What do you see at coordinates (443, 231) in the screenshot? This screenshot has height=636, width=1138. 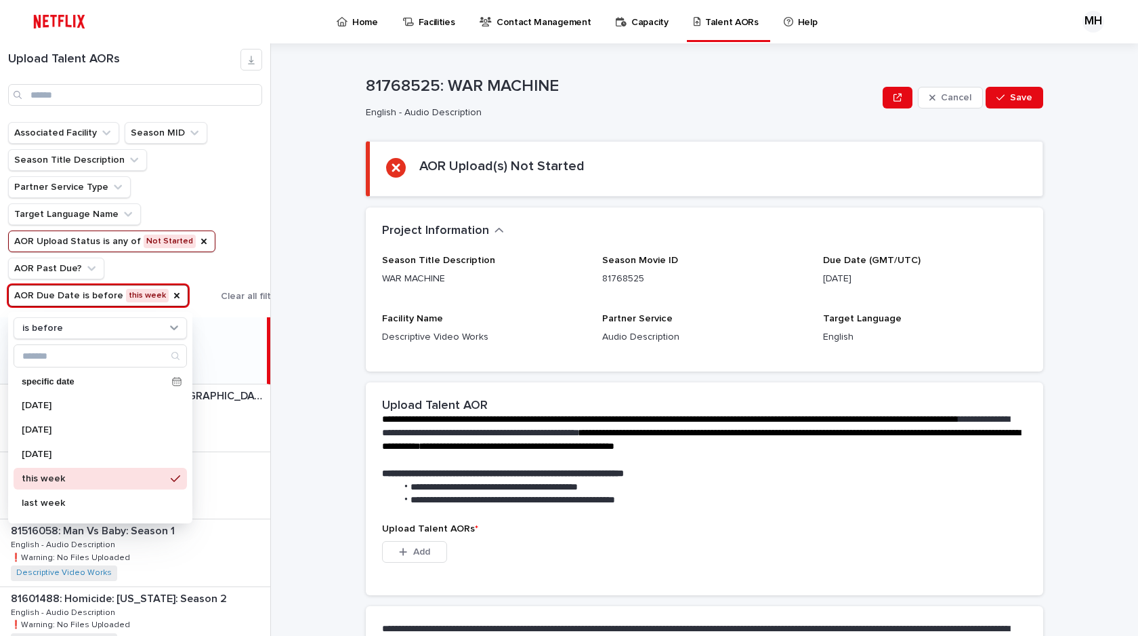 I see `button: Project Information` at bounding box center [443, 231].